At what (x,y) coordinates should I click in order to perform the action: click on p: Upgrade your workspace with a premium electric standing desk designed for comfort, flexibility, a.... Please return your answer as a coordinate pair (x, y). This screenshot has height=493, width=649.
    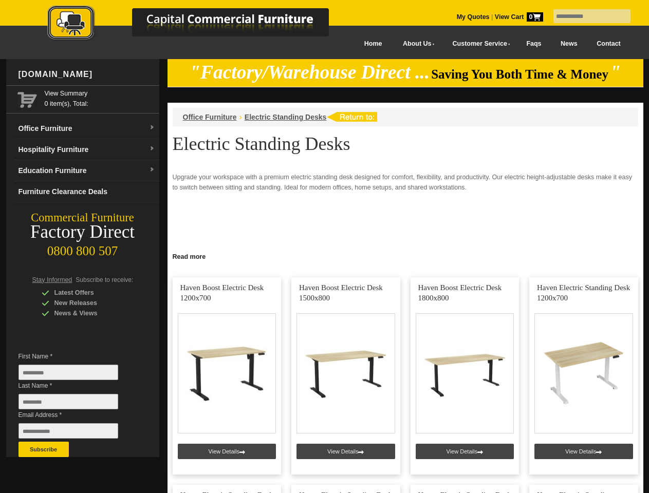
    Looking at the image, I should click on (405, 182).